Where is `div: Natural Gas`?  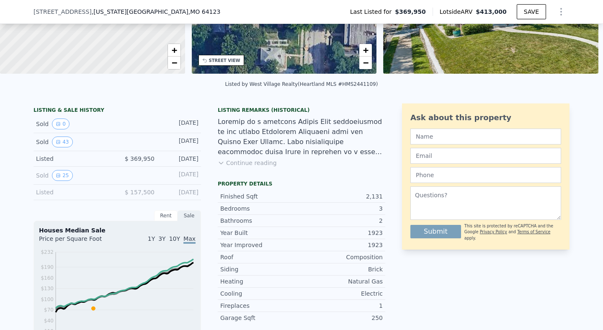
div: Natural Gas is located at coordinates (342, 282).